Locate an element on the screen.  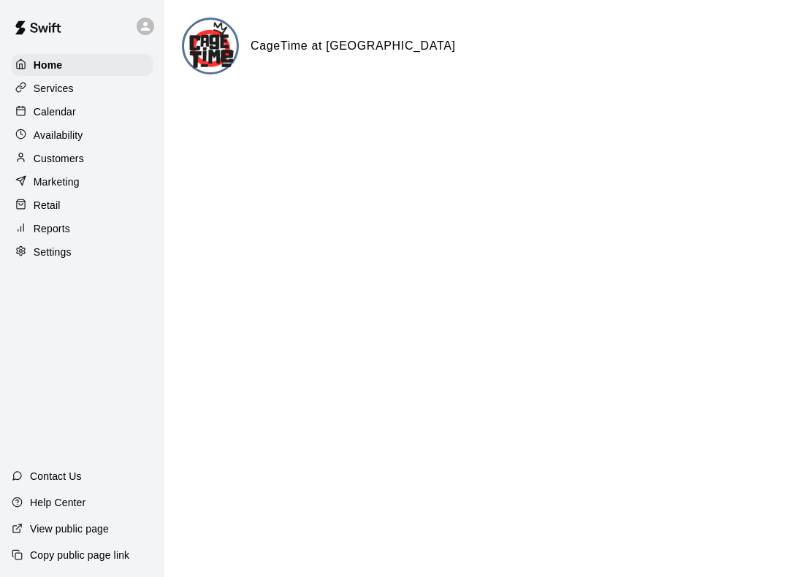
p: Help Center is located at coordinates (58, 503).